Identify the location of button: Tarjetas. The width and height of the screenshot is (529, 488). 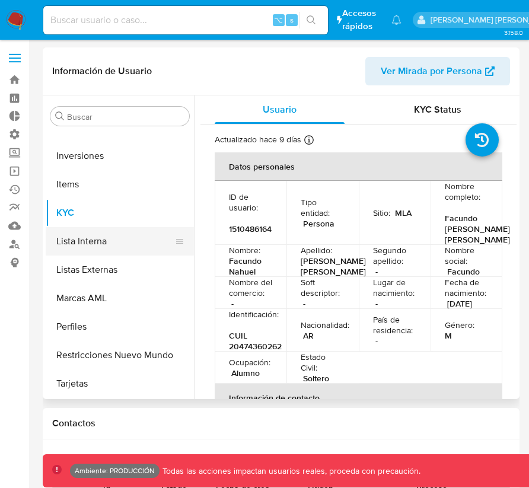
(120, 383).